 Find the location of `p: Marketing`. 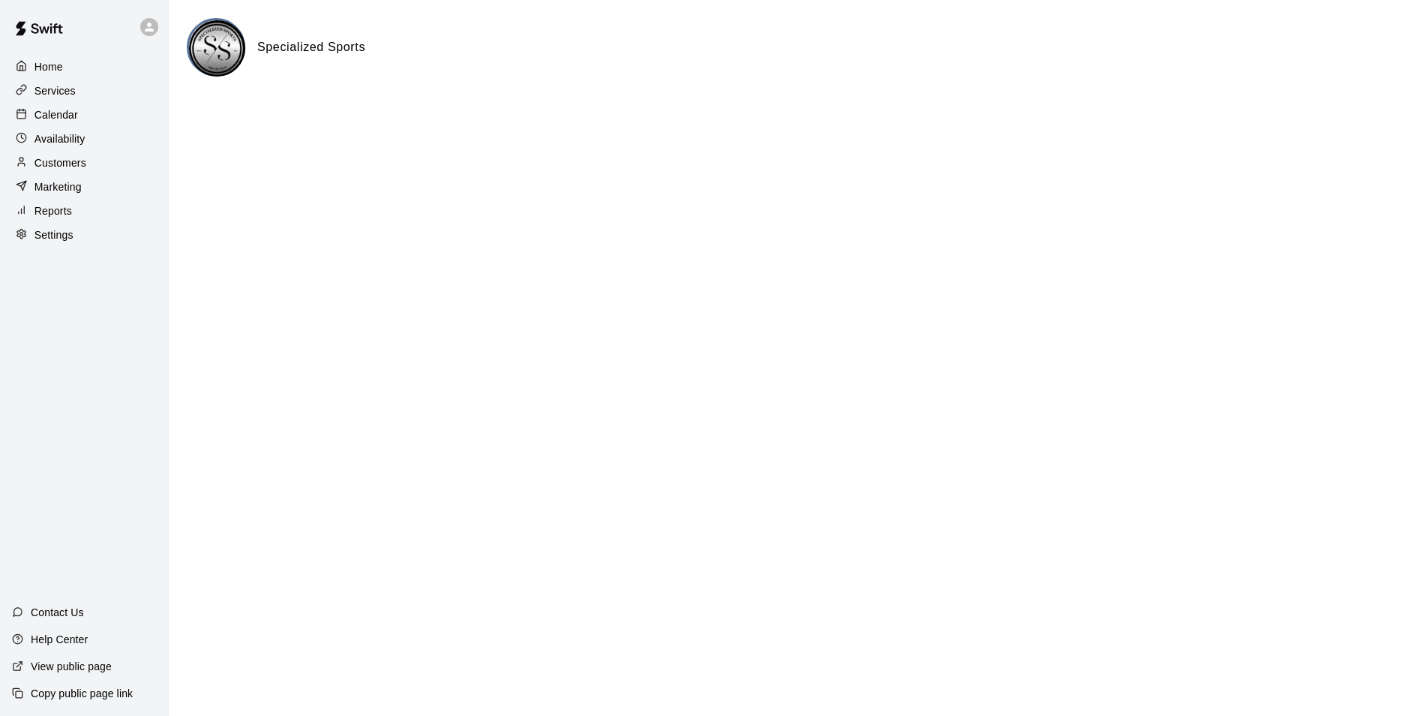

p: Marketing is located at coordinates (58, 187).